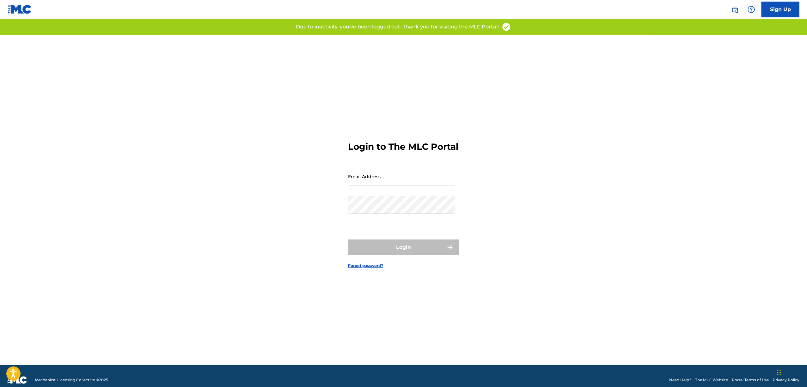  I want to click on img: logo, so click(17, 380).